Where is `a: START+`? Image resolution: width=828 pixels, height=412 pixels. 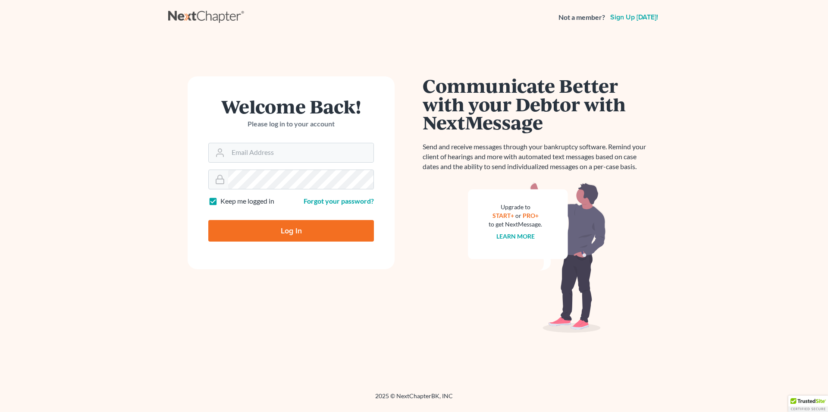
a: START+ is located at coordinates (503, 215).